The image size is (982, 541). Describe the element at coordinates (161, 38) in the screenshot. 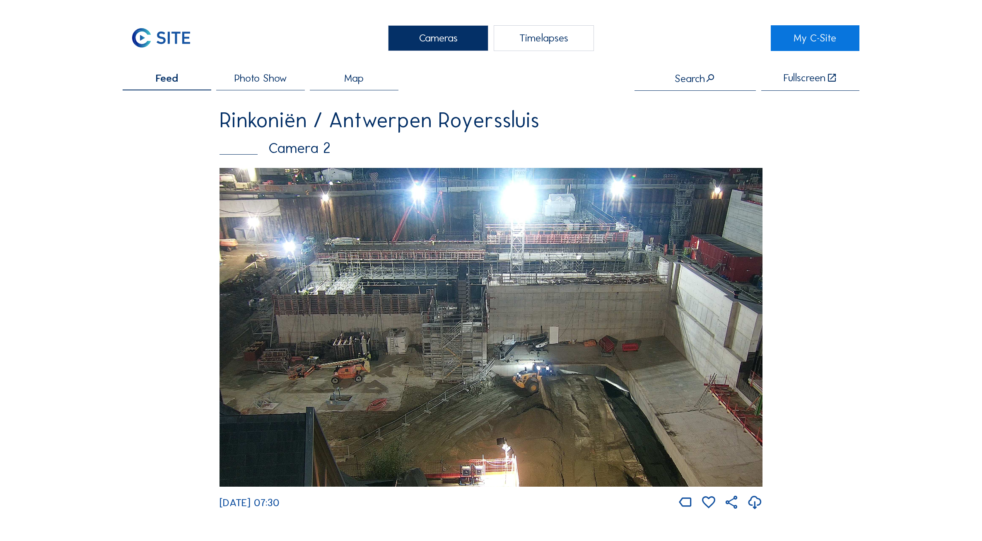

I see `img: C-SITE Logo` at that location.